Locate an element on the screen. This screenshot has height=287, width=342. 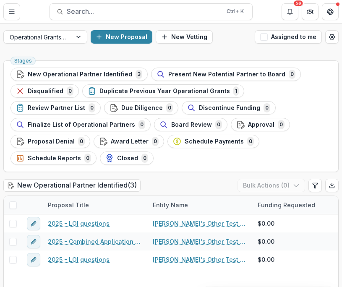
span: Finalize List of Operational Partners is located at coordinates (81, 125).